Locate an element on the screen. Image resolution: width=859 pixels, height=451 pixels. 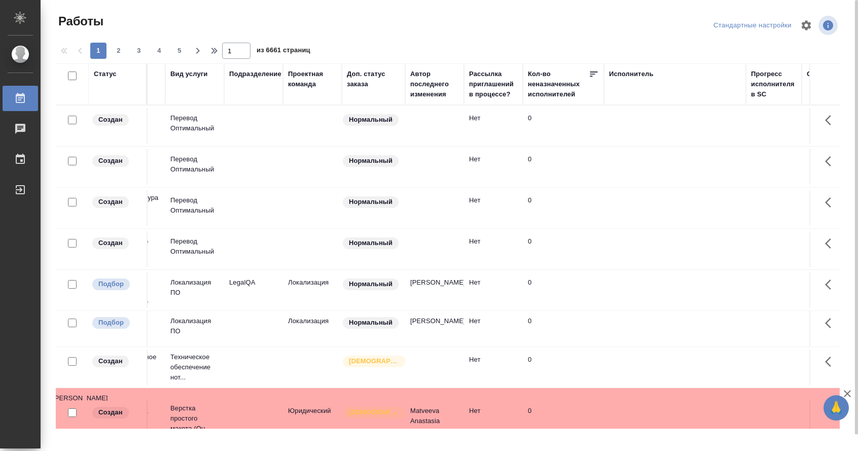
span: Работы is located at coordinates (80, 21).